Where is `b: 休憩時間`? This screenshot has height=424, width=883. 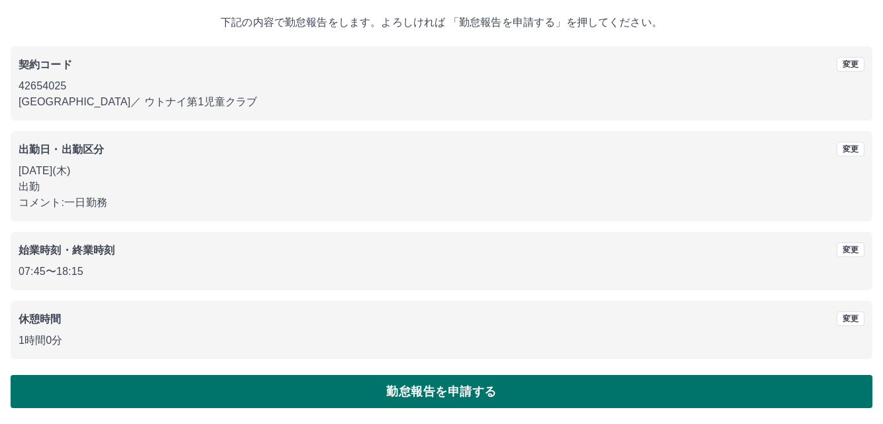
b: 休憩時間 is located at coordinates (40, 319).